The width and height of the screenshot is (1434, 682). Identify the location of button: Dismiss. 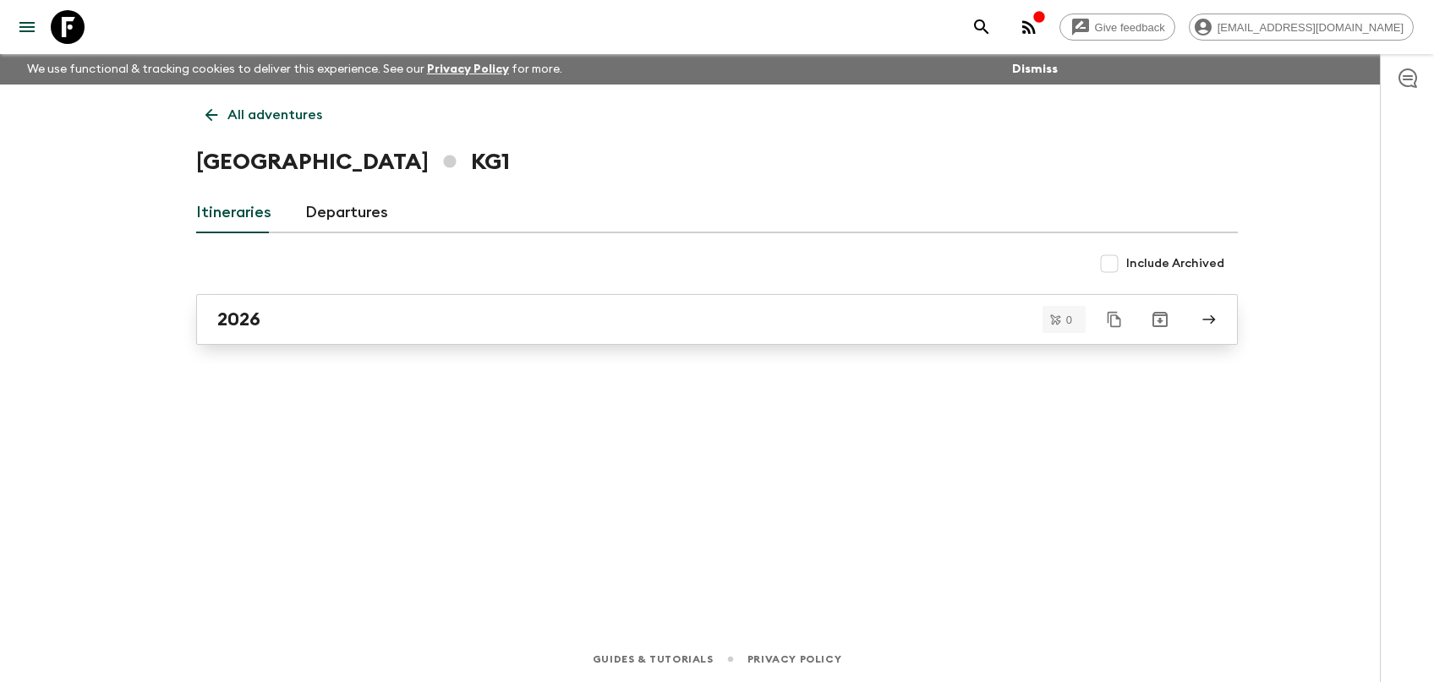
(1035, 69).